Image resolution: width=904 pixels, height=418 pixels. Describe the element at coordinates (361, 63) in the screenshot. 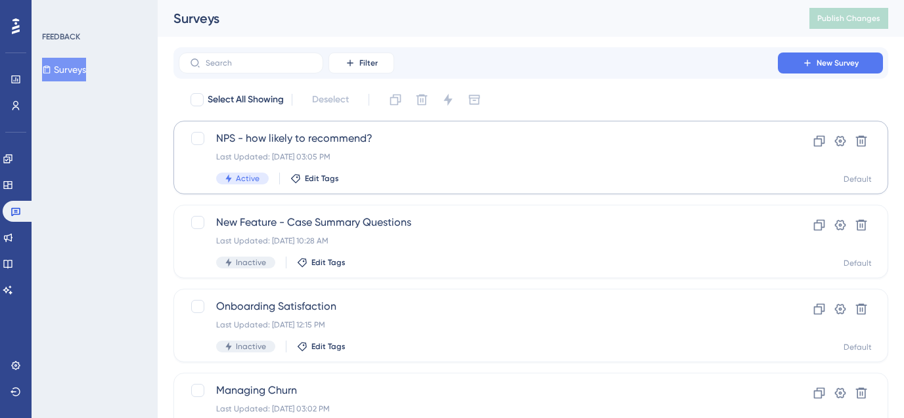

I see `button: Filter` at that location.